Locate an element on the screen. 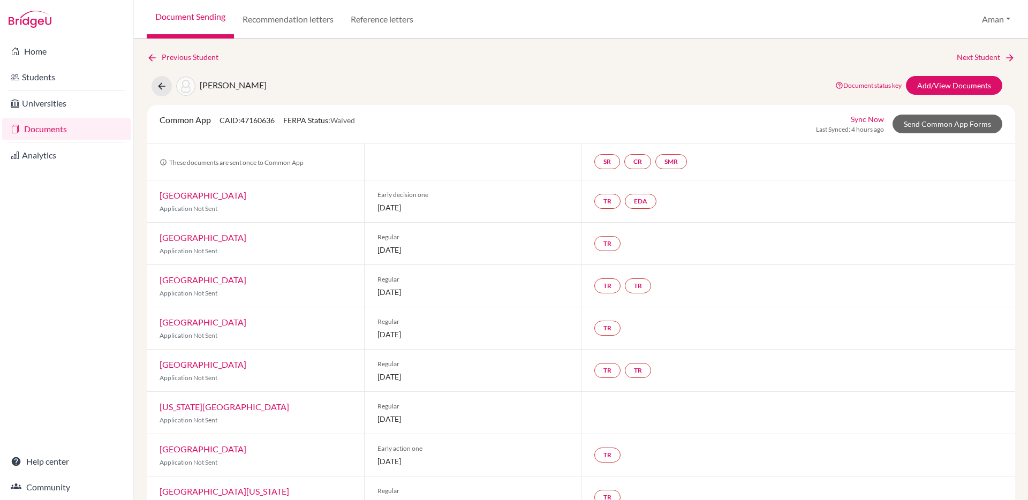 This screenshot has width=1028, height=500. a: EDA is located at coordinates (640, 201).